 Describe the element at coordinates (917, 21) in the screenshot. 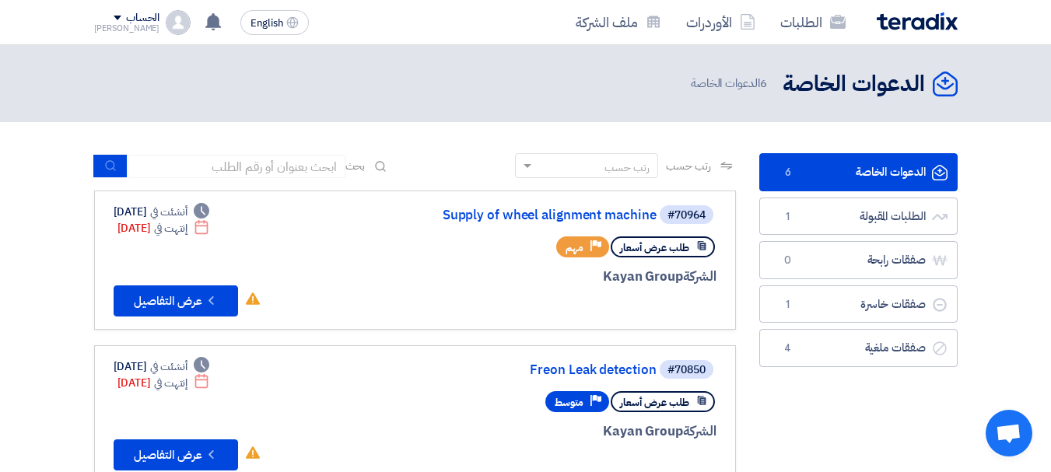

I see `img: Teradix logo` at that location.